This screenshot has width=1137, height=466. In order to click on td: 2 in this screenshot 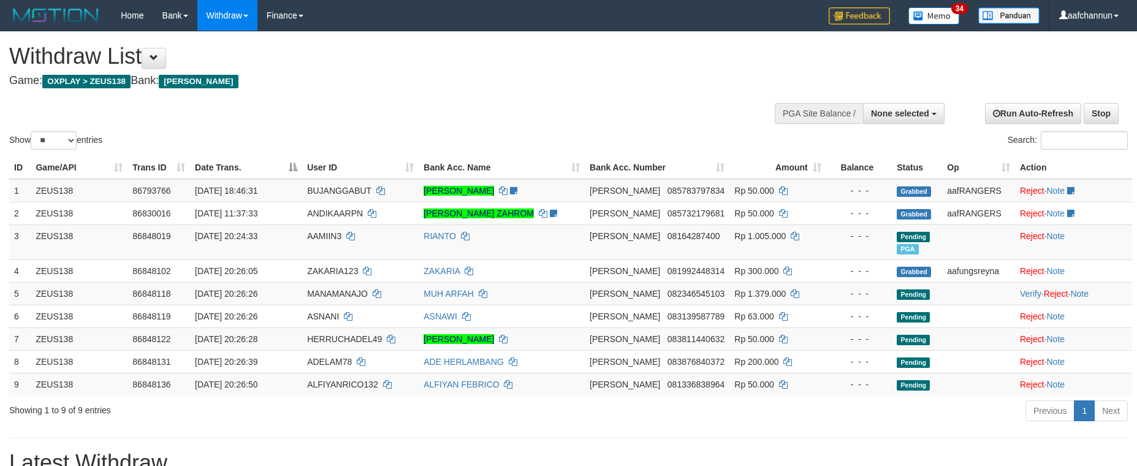, I will do `click(20, 213)`.